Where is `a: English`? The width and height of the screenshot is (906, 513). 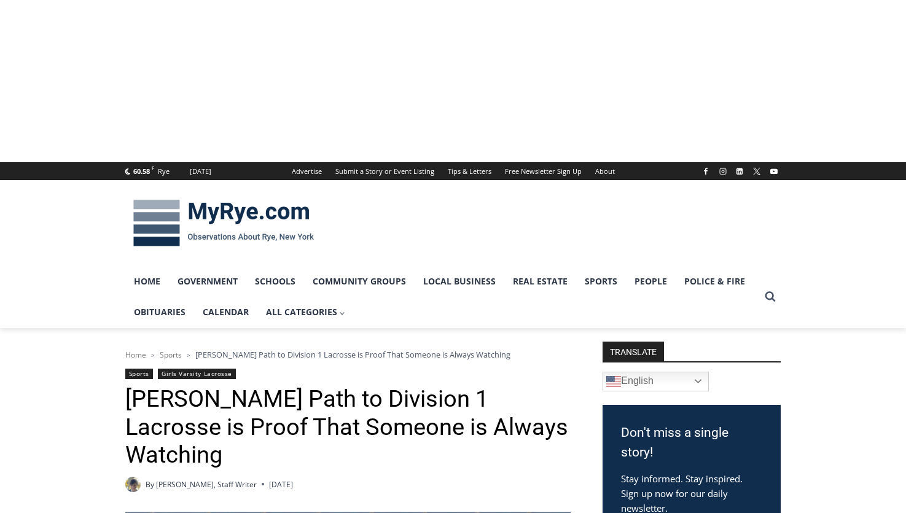 a: English is located at coordinates (655, 381).